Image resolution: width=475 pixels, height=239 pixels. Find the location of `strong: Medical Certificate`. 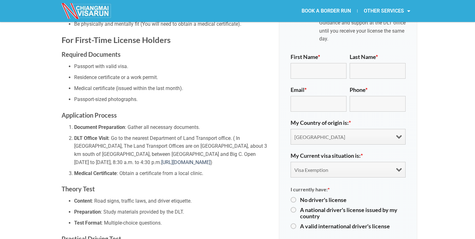

strong: Medical Certificate is located at coordinates (96, 173).